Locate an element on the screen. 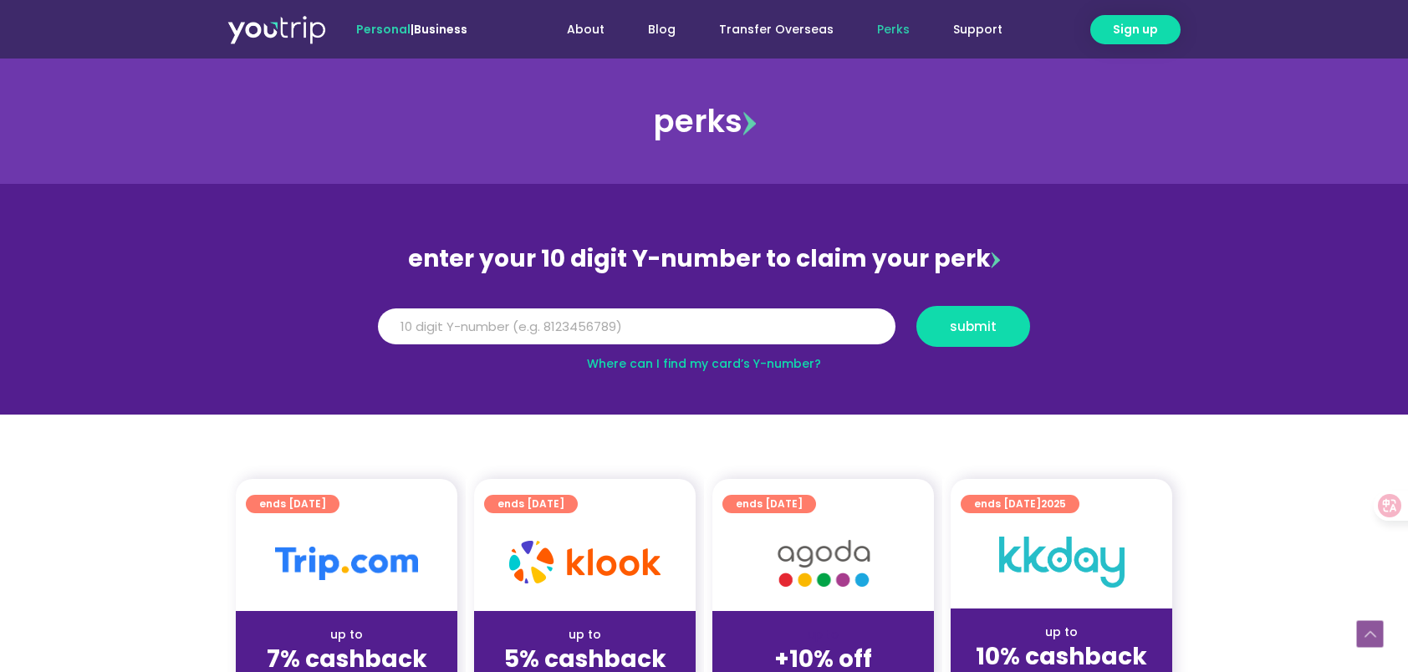 The image size is (1408, 672). form: Y Number is located at coordinates (704, 333).